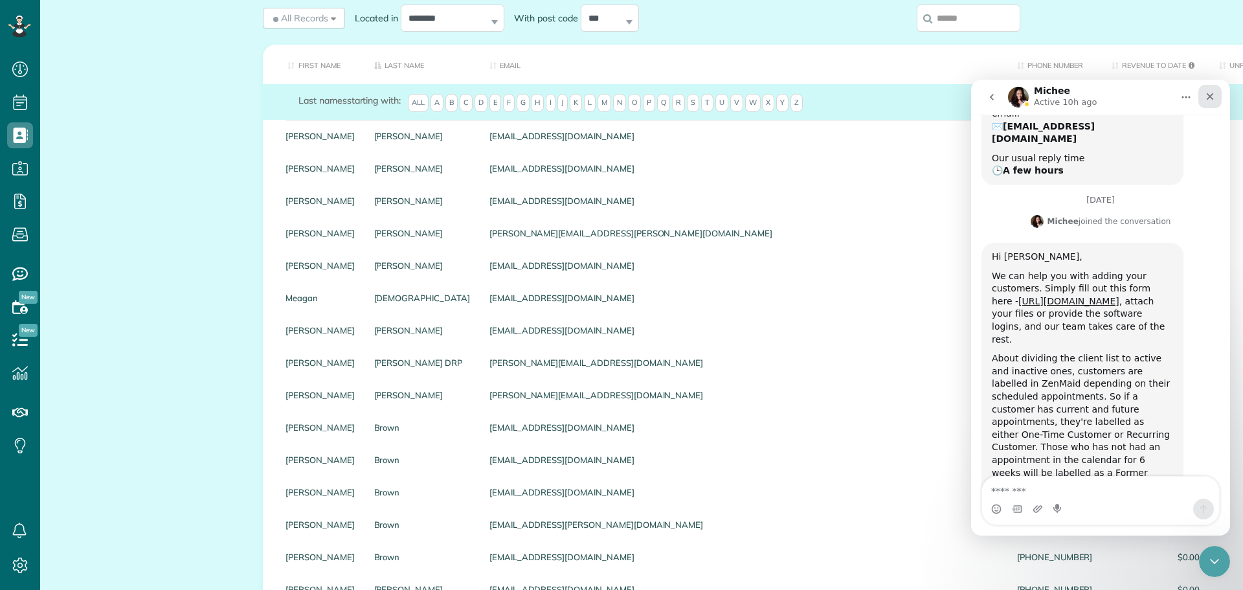 Image resolution: width=1243 pixels, height=590 pixels. Describe the element at coordinates (323, 100) in the screenshot. I see `span: Last names` at that location.